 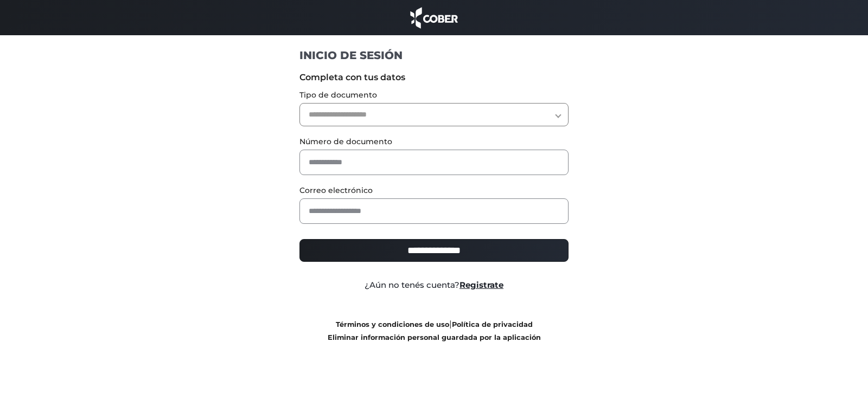 What do you see at coordinates (434, 55) in the screenshot?
I see `h1: INICIO DE SESIÓN` at bounding box center [434, 55].